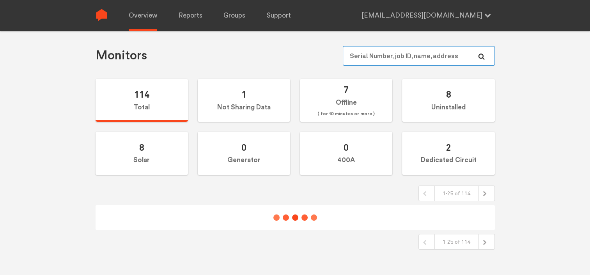  What do you see at coordinates (142, 153) in the screenshot?
I see `label: Solar` at bounding box center [142, 153].